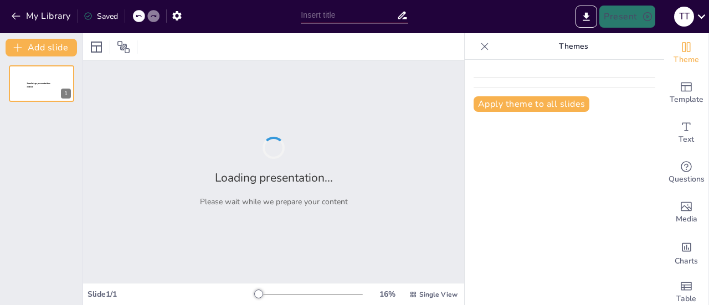 Image resolution: width=709 pixels, height=305 pixels. I want to click on button: My Library, so click(42, 16).